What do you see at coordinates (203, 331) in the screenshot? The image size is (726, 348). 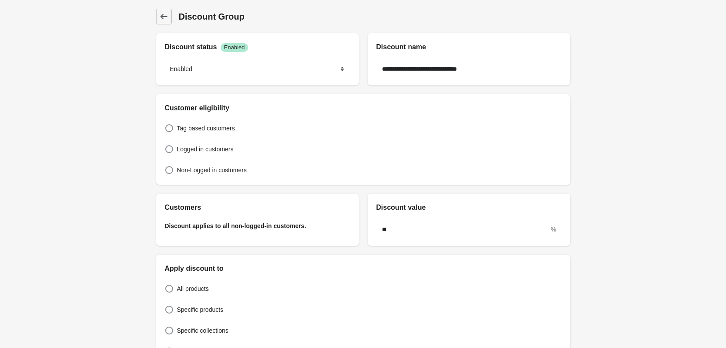 I see `span: Specific collections` at bounding box center [203, 331].